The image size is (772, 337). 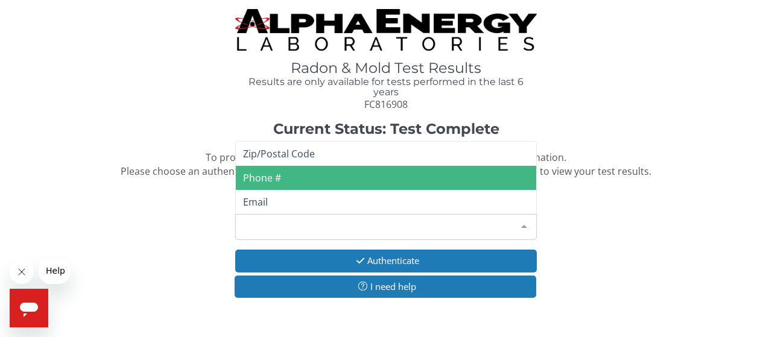 What do you see at coordinates (386, 104) in the screenshot?
I see `span: FC816908` at bounding box center [386, 104].